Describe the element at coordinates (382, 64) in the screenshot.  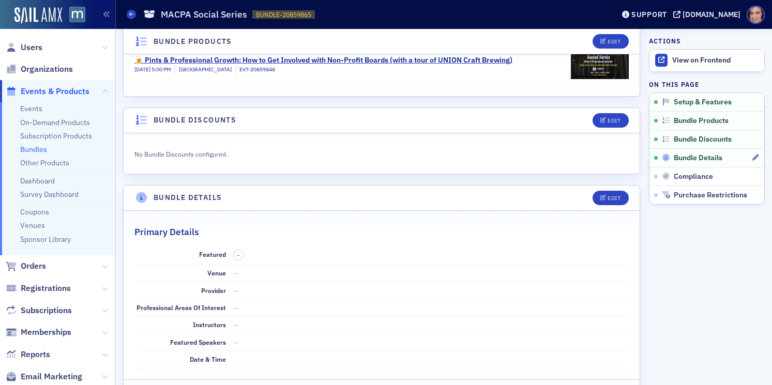
I see `a: 🍺 Pints & Professional Growth: How to Get Involved with Non-Profit Boards (with a tour of UNION C...` at that location.